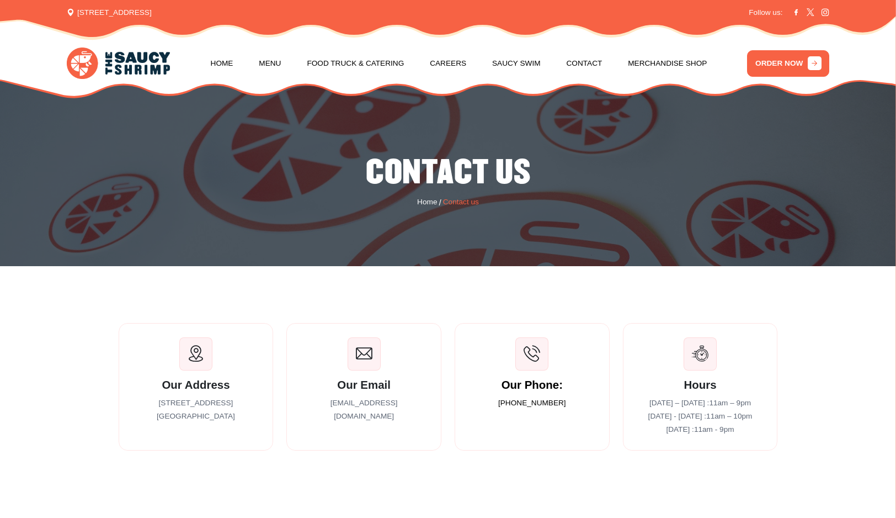 Image resolution: width=896 pixels, height=518 pixels. Describe the element at coordinates (270, 63) in the screenshot. I see `a: Menu` at that location.